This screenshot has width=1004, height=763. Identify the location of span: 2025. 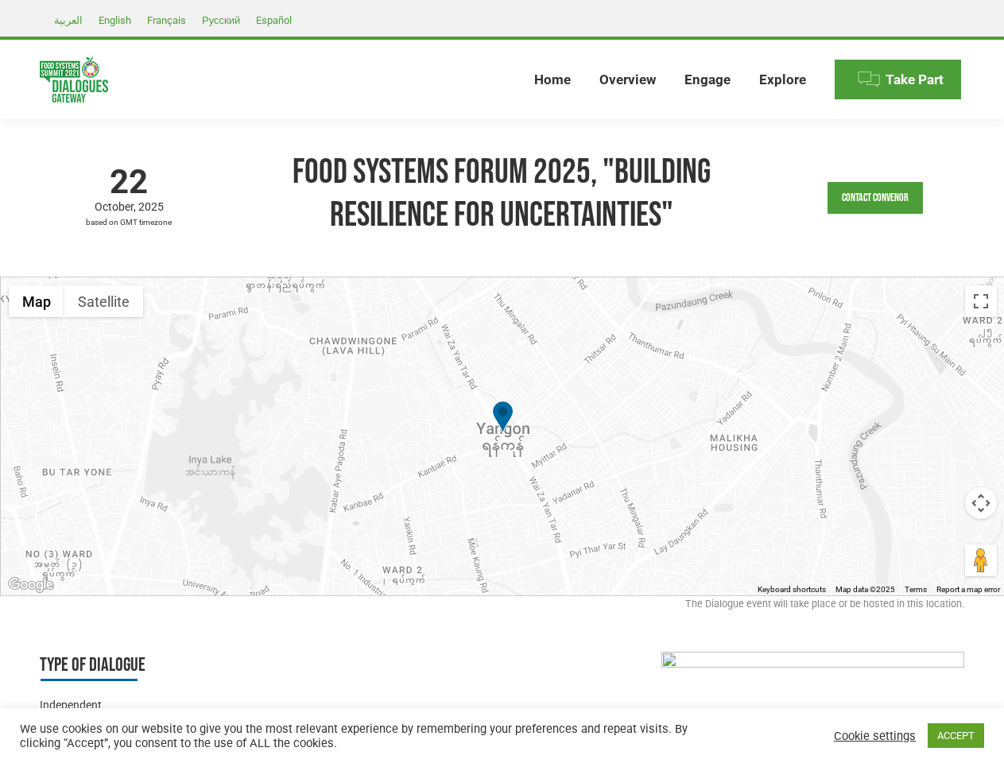
(151, 207).